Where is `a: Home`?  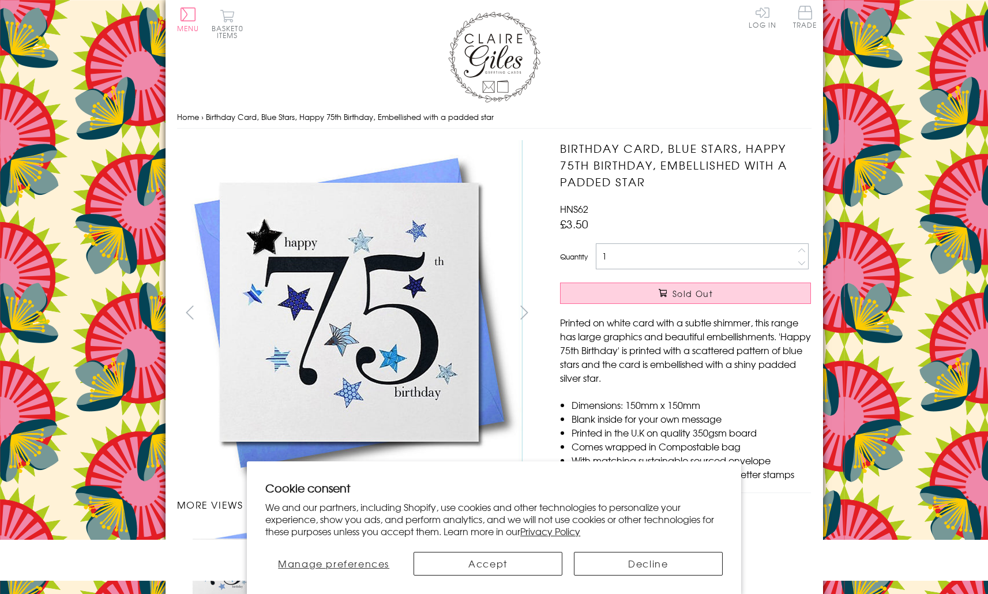
a: Home is located at coordinates (188, 117).